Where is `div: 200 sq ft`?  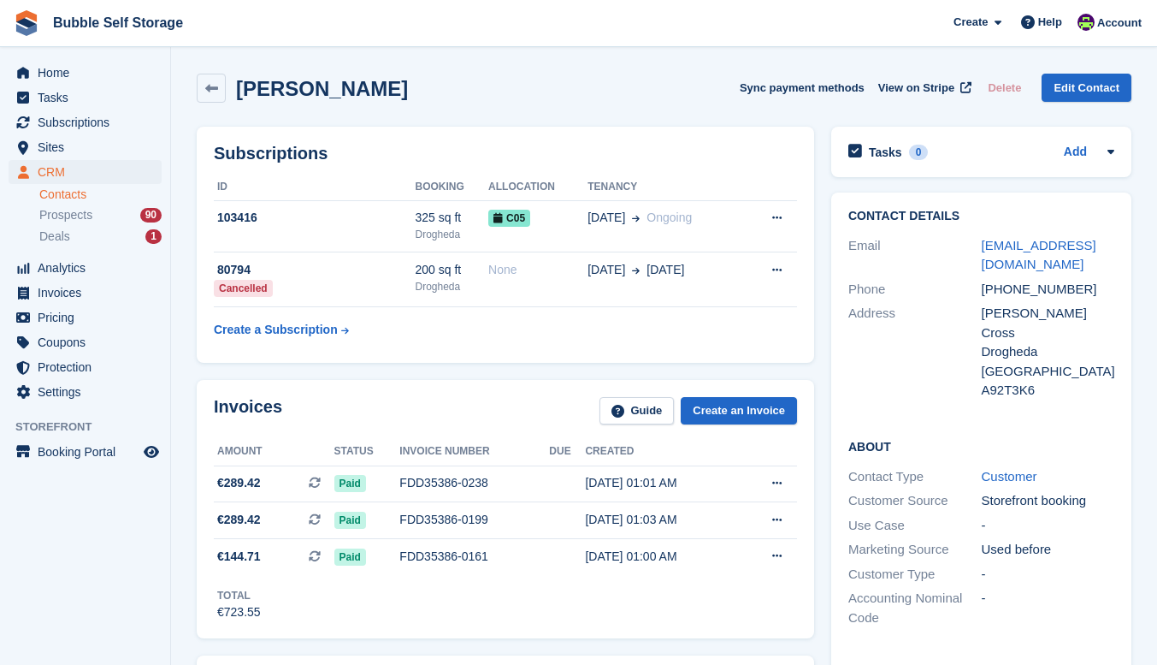
div: 200 sq ft is located at coordinates (452, 269).